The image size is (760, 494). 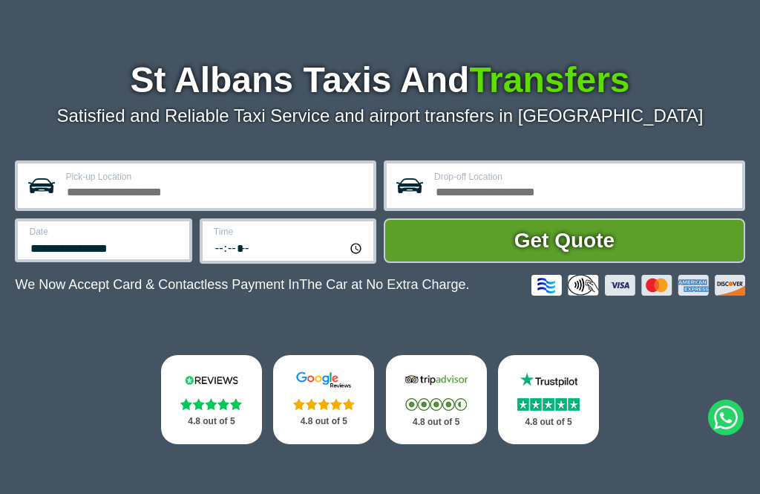 I want to click on img: Reviews.io, so click(x=212, y=379).